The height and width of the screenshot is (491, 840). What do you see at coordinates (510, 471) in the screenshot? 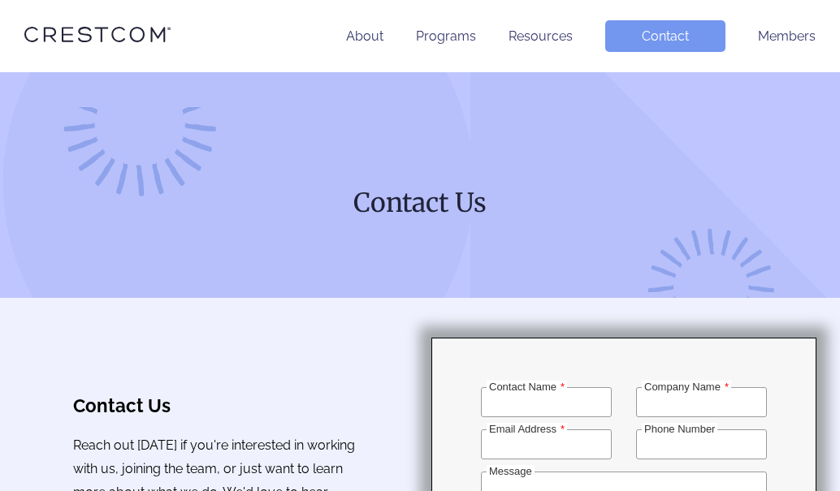
I see `label: Message` at bounding box center [510, 471].